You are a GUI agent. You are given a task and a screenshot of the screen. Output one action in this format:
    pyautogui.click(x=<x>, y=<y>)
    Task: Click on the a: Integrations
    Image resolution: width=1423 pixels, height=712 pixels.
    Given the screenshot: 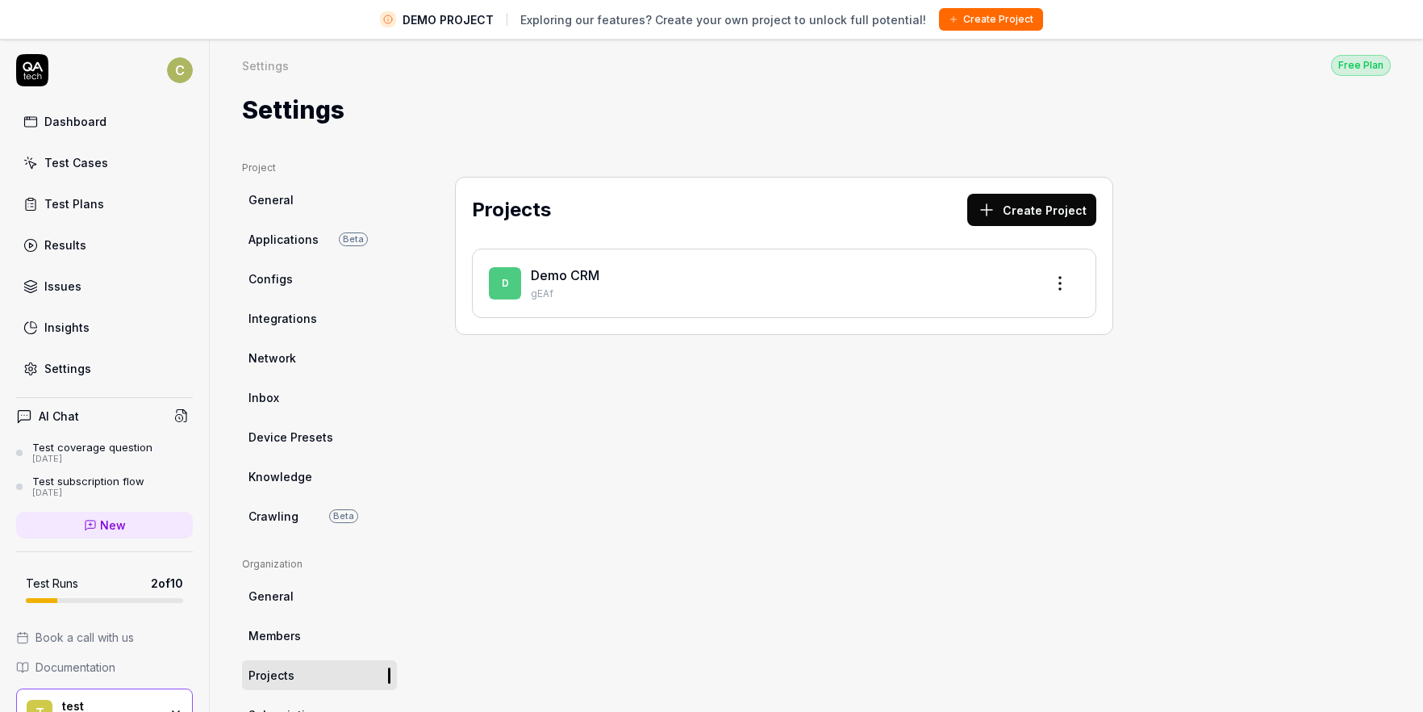 What is the action you would take?
    pyautogui.click(x=320, y=318)
    